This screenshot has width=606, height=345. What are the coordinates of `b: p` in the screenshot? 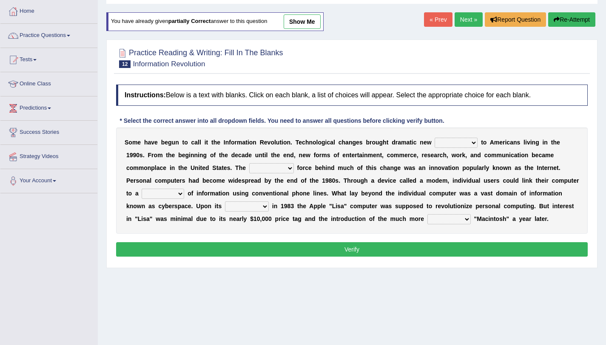 It's located at (153, 168).